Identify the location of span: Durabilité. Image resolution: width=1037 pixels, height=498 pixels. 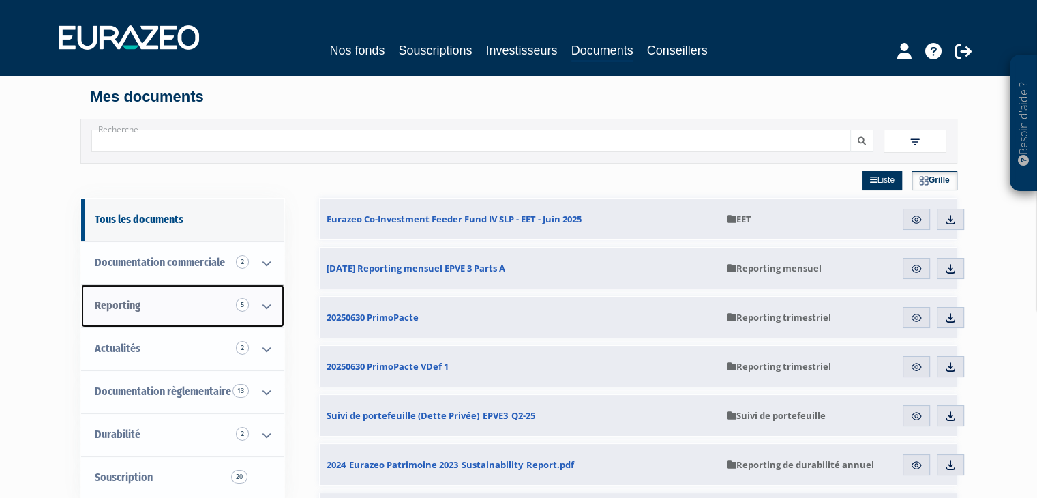
(117, 434).